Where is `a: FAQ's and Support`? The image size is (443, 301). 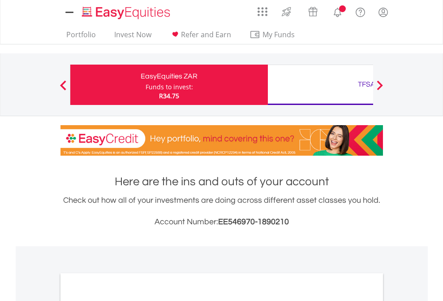 a: FAQ's and Support is located at coordinates (360, 11).